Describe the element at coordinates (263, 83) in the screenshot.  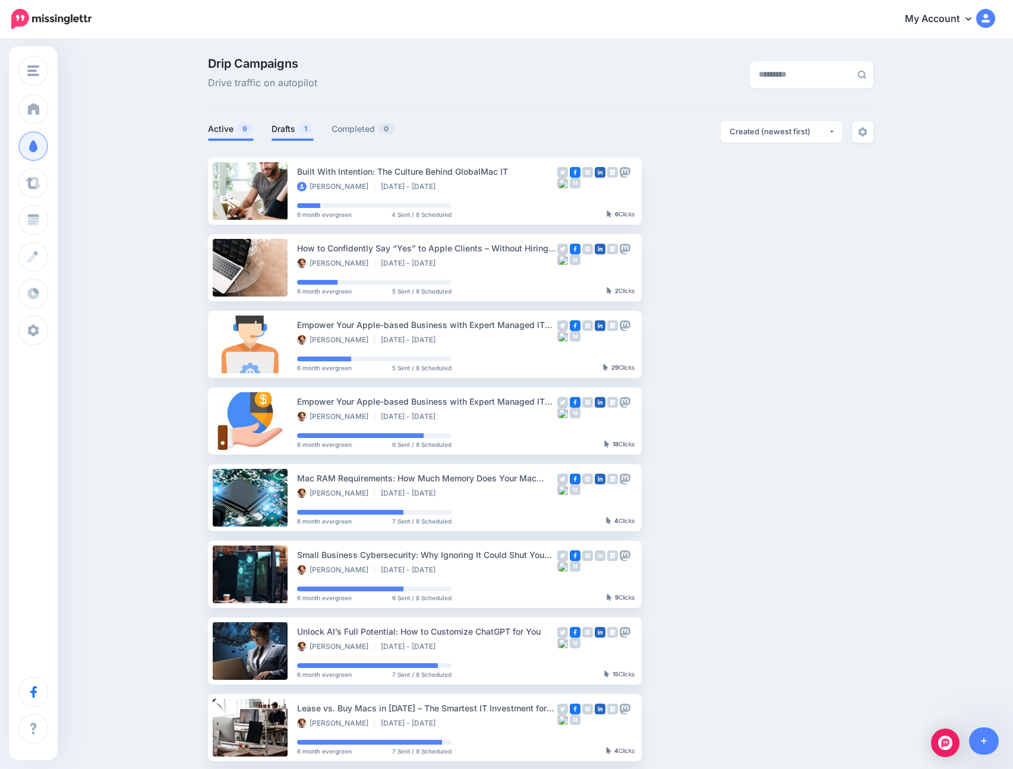
I see `span: Drive traffic on autopilot` at that location.